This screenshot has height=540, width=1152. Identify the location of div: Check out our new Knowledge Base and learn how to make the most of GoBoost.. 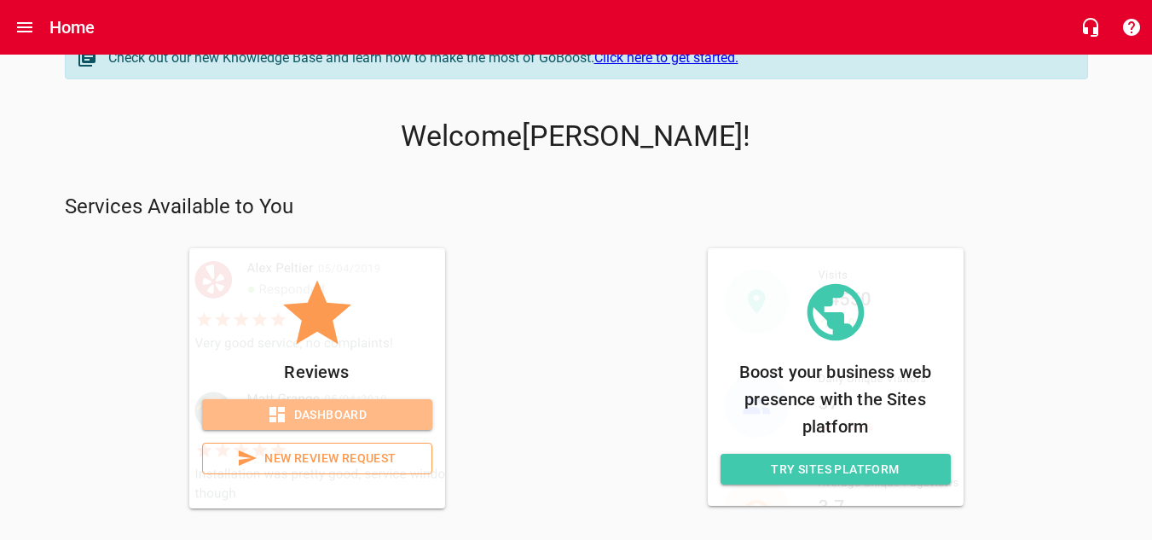
(589, 58).